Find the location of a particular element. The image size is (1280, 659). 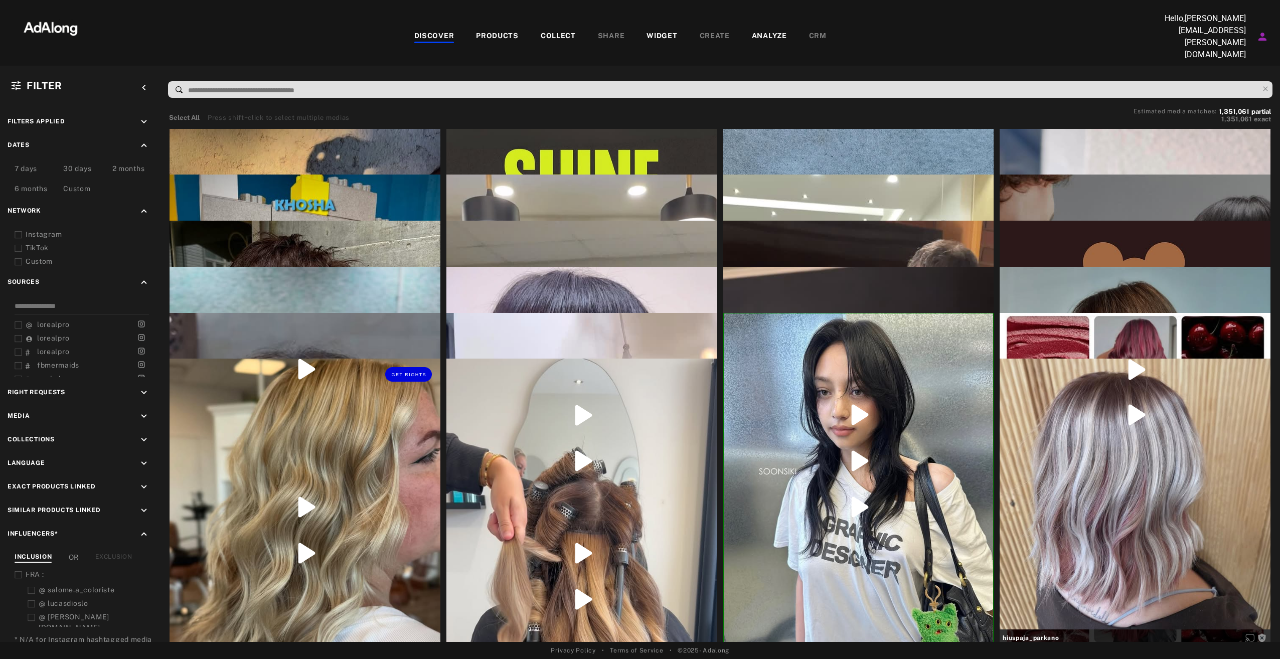

span: Language is located at coordinates (26, 463).